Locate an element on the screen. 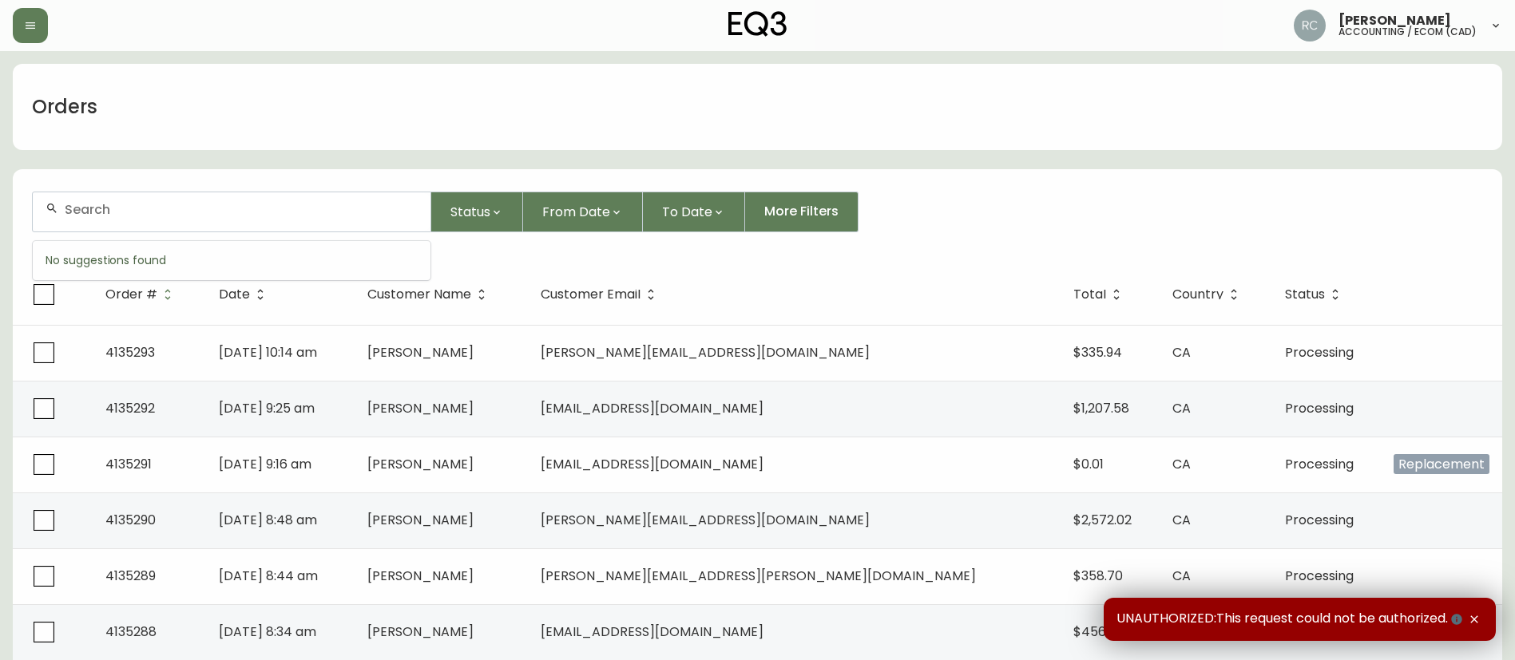 This screenshot has height=660, width=1515. div: No suggestions found is located at coordinates (232, 260).